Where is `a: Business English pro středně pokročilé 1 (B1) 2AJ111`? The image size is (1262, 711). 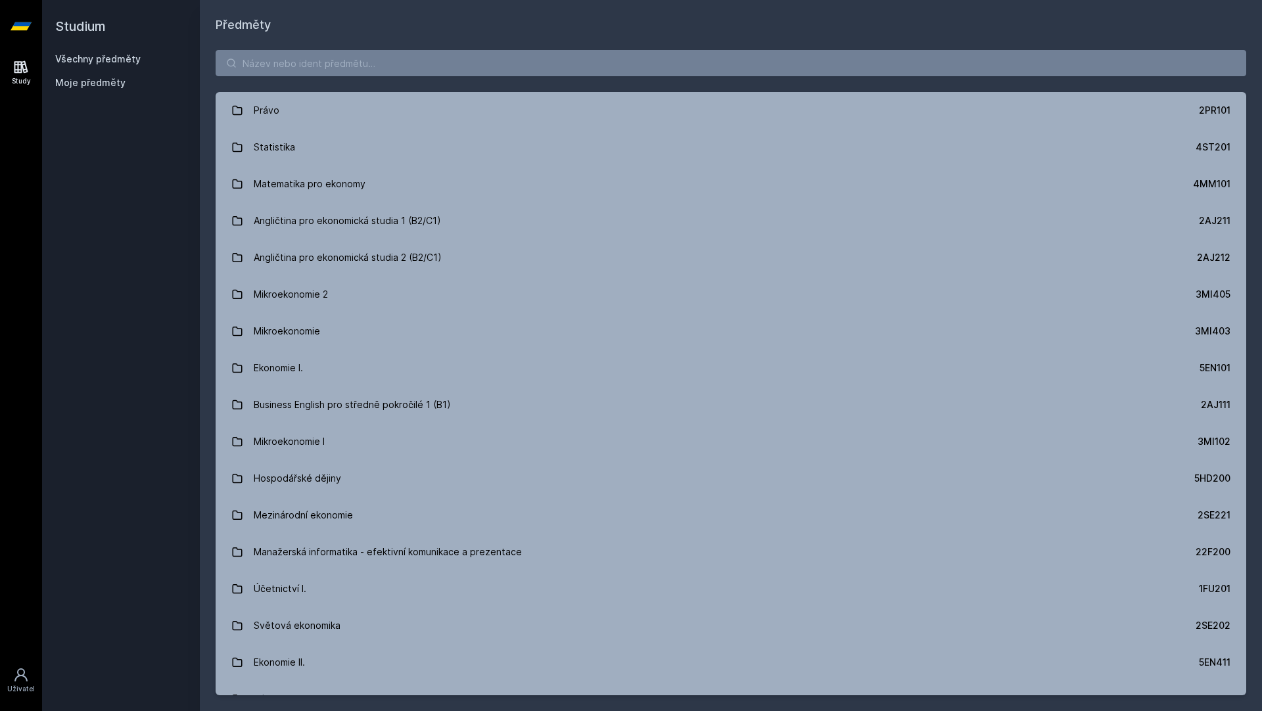
a: Business English pro středně pokročilé 1 (B1) 2AJ111 is located at coordinates (731, 405).